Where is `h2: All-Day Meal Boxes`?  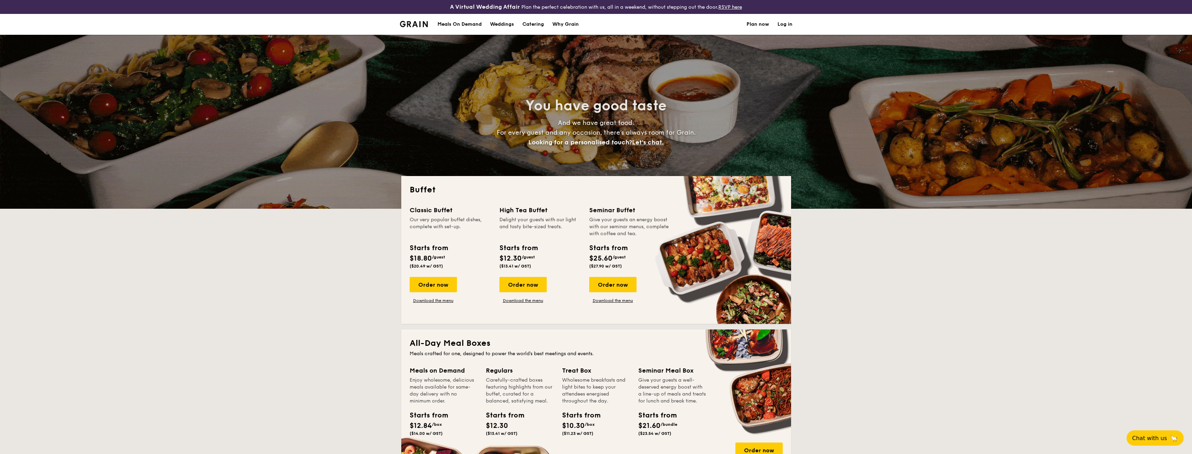
h2: All-Day Meal Boxes is located at coordinates (596, 343).